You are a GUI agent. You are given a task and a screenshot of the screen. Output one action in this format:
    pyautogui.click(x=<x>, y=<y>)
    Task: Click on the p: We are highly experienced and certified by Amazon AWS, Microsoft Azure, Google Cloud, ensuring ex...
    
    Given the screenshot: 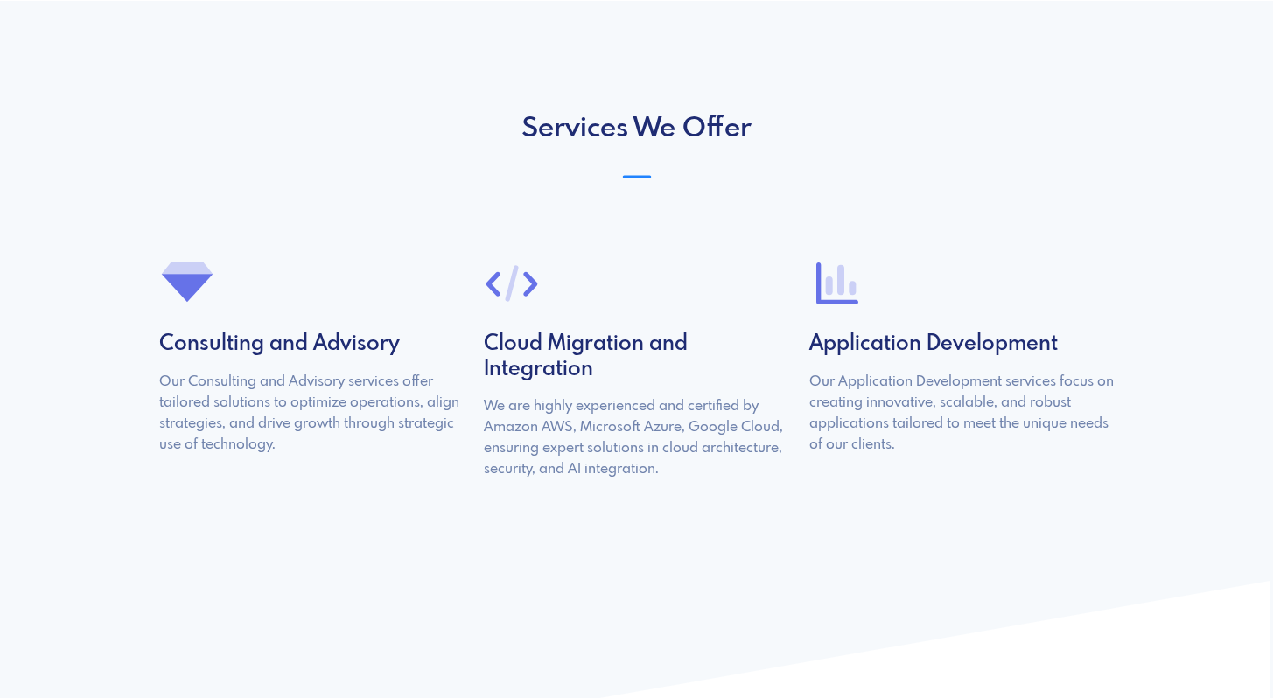 What is the action you would take?
    pyautogui.click(x=636, y=438)
    